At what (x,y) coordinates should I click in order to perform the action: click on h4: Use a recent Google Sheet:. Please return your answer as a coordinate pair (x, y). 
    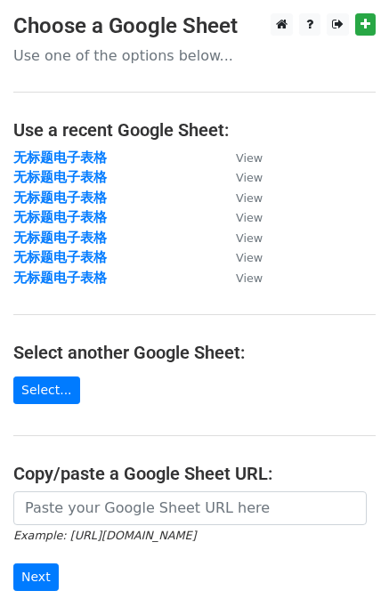
    Looking at the image, I should click on (194, 130).